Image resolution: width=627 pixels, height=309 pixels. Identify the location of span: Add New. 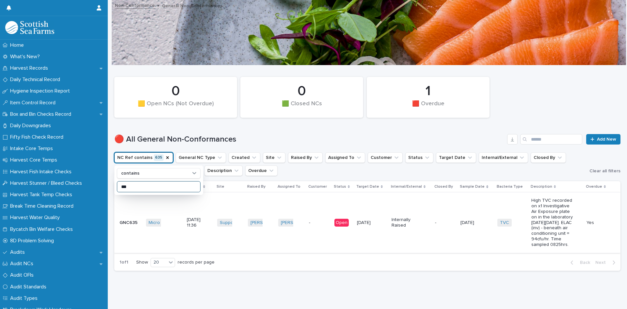
(607, 139).